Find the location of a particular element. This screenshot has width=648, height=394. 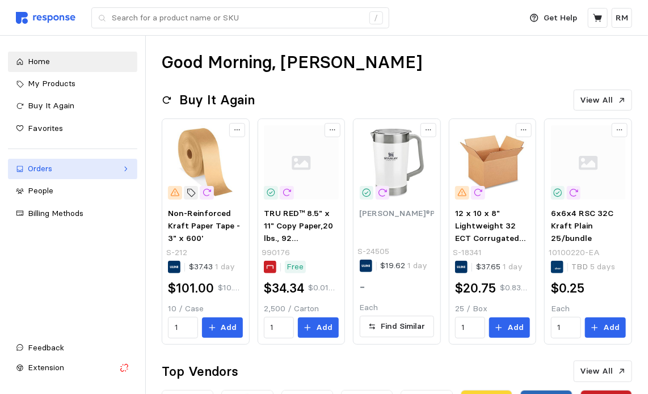

span: Extension is located at coordinates (46, 368).